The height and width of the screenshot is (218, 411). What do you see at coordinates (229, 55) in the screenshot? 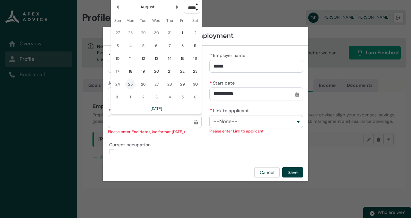
I see `label: Employer name` at bounding box center [229, 55].